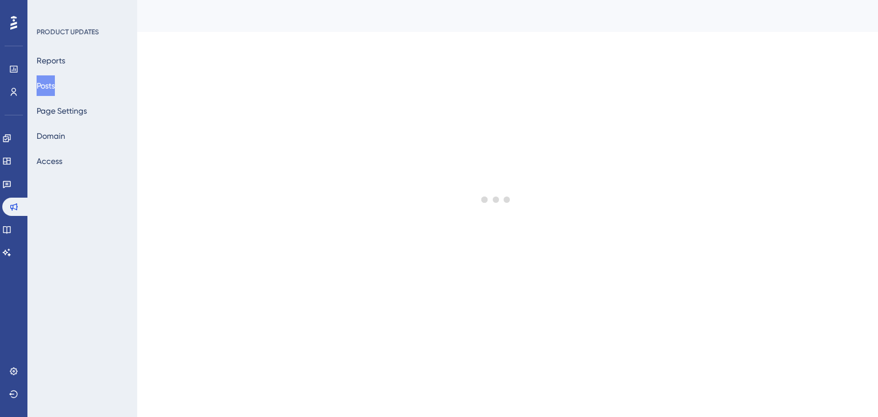 The width and height of the screenshot is (878, 417). I want to click on button: Access, so click(49, 161).